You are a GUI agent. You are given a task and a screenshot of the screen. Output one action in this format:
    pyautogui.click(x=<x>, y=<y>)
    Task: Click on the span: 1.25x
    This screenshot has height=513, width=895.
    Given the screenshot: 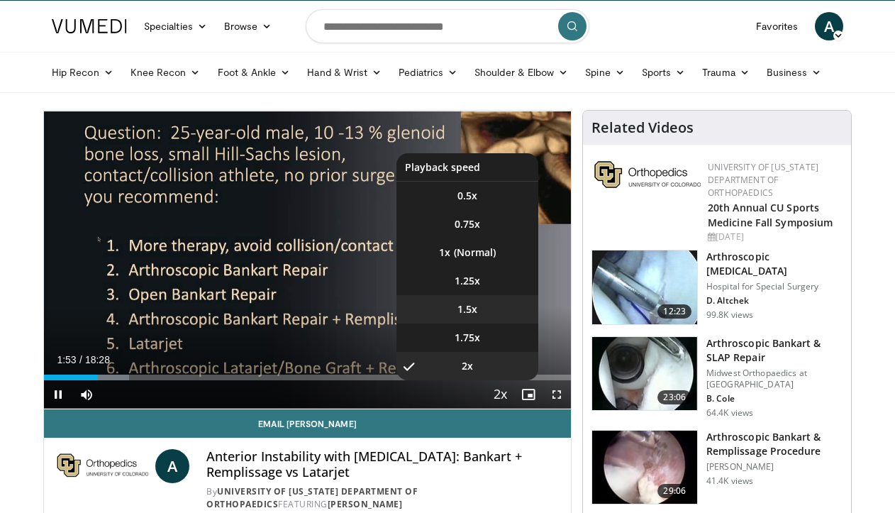 What is the action you would take?
    pyautogui.click(x=467, y=281)
    